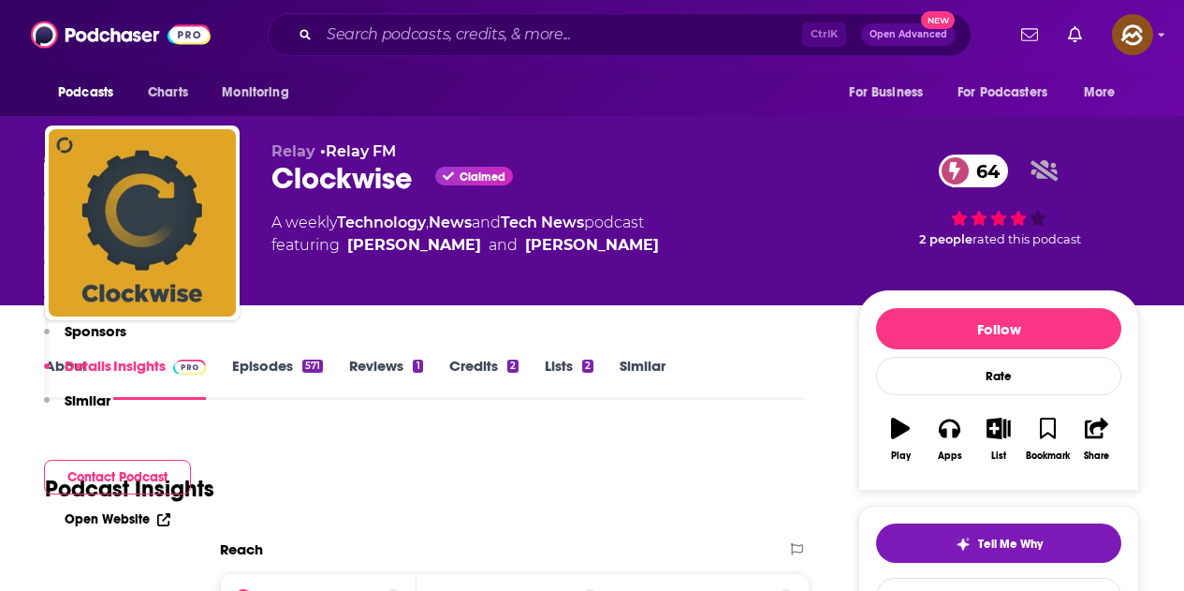 The image size is (1184, 591). Describe the element at coordinates (1132, 35) in the screenshot. I see `img: User Profile` at that location.